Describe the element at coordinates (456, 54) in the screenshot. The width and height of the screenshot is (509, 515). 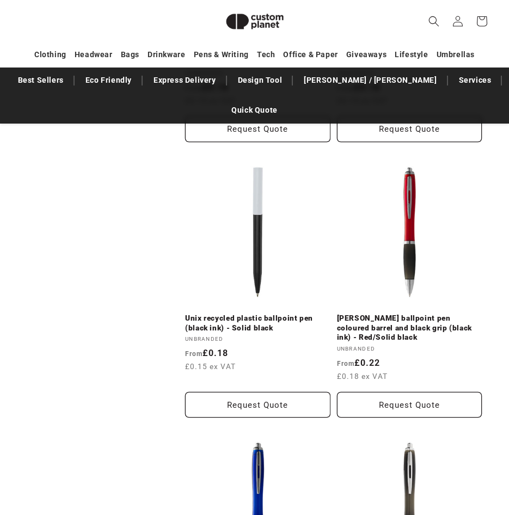
I see `a: Umbrellas` at that location.